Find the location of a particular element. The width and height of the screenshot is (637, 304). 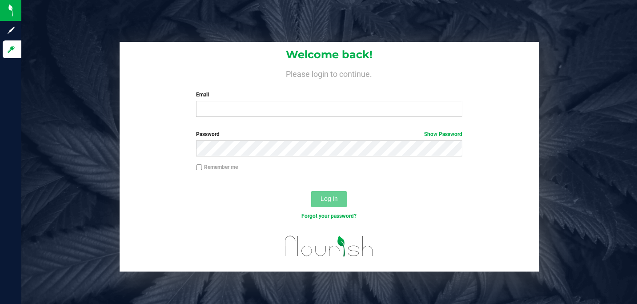

label: Remember me is located at coordinates (217, 167).